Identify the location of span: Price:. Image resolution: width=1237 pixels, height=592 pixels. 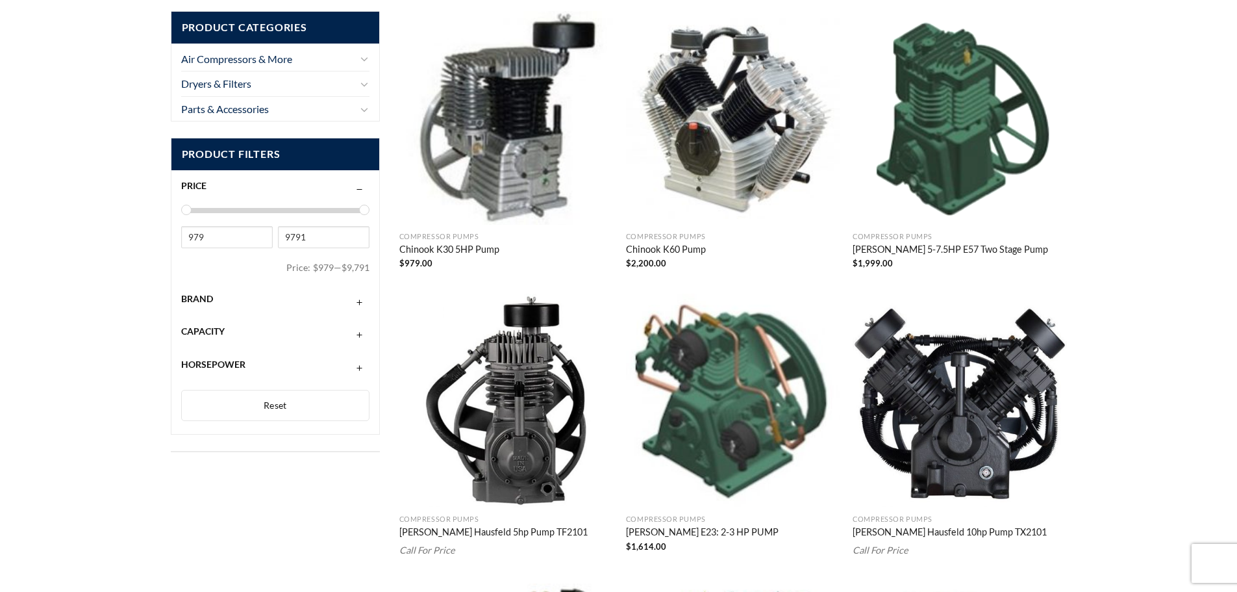
(299, 268).